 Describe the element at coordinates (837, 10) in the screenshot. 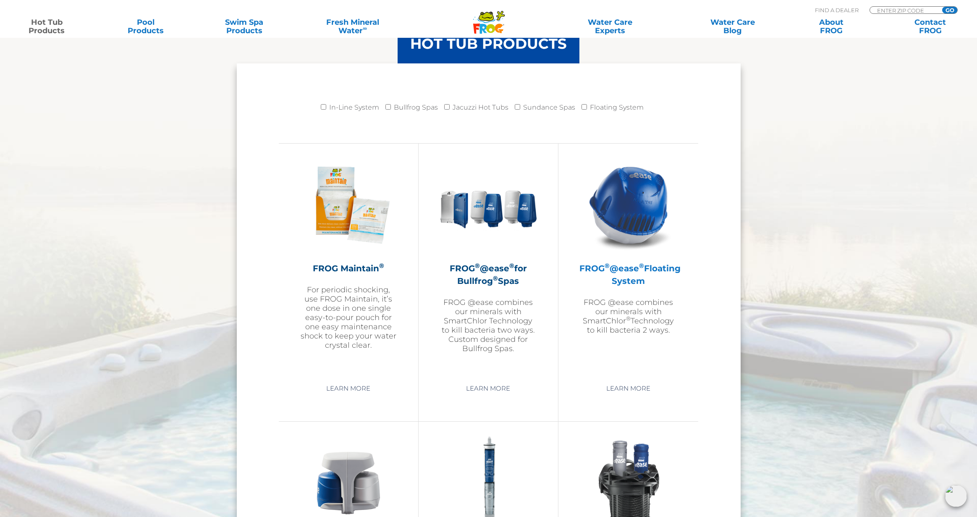

I see `p: Find A Dealer` at that location.